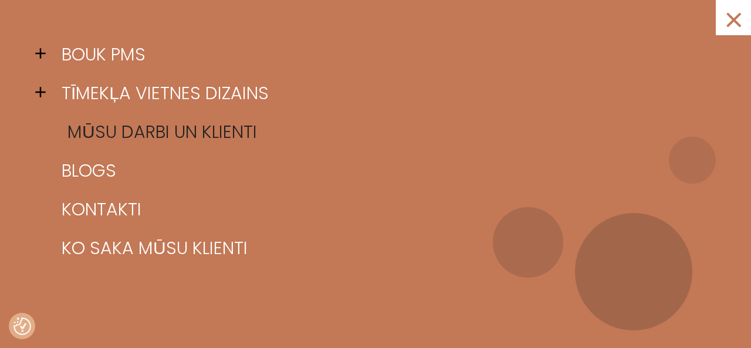 The height and width of the screenshot is (348, 751). I want to click on a: BOUK PMS, so click(384, 55).